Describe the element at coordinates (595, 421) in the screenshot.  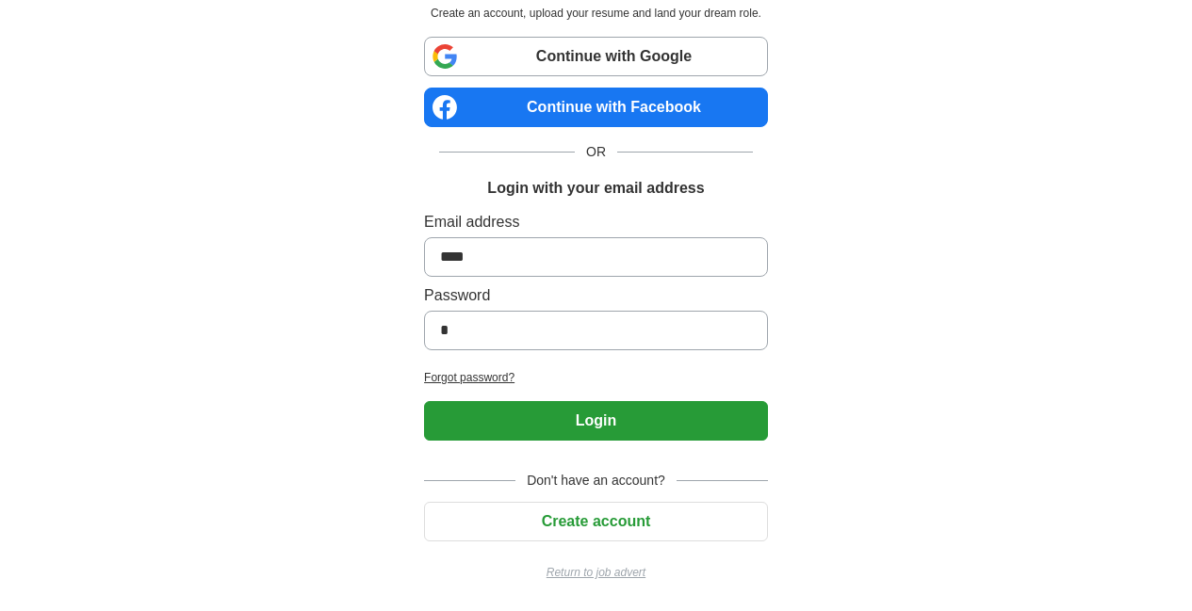
I see `button: Login` at that location.